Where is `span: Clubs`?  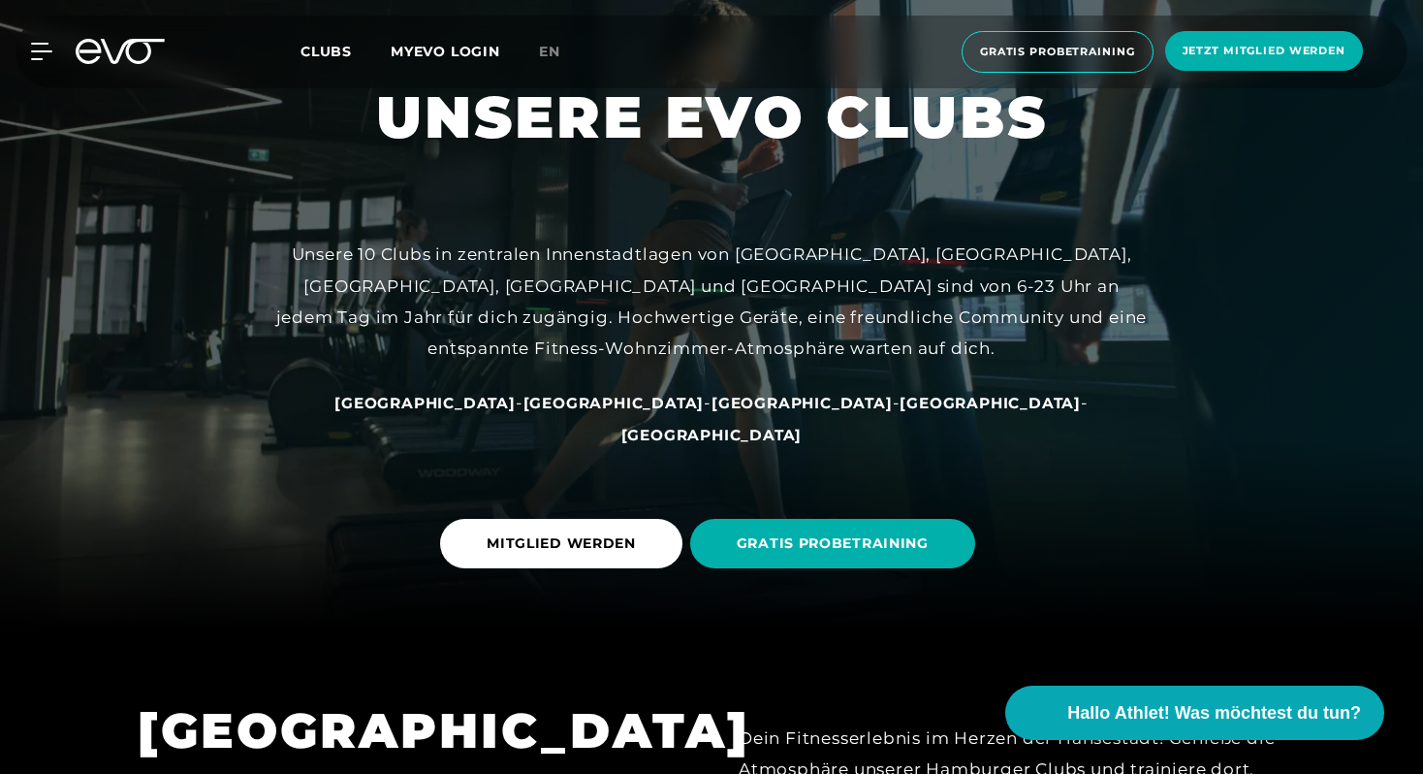 span: Clubs is located at coordinates (326, 51).